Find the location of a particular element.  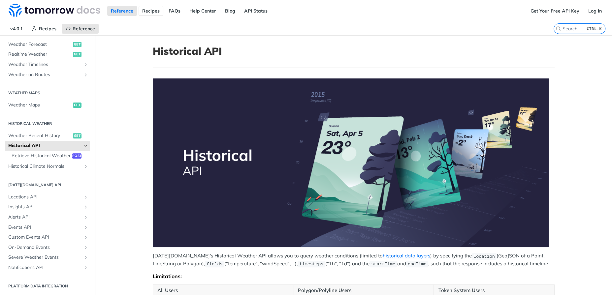

span: Historical Climate Normals is located at coordinates (45, 167).